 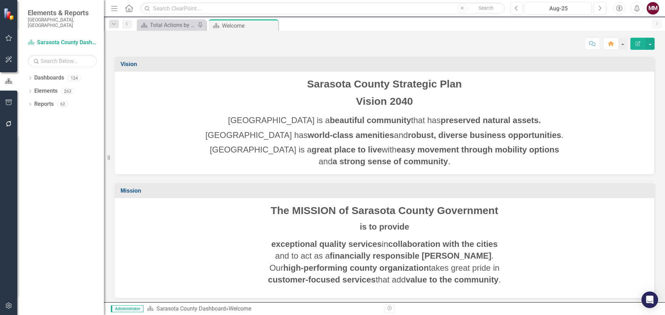 I want to click on div: Aug-25, so click(x=558, y=9).